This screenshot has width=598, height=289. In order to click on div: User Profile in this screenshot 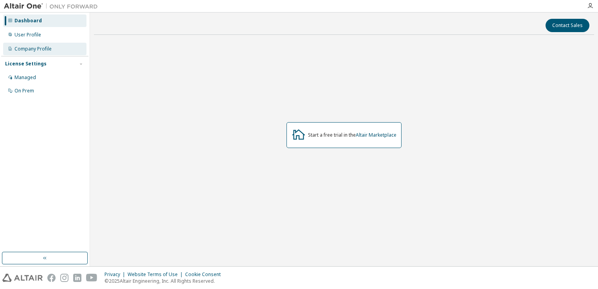, I will do `click(28, 35)`.